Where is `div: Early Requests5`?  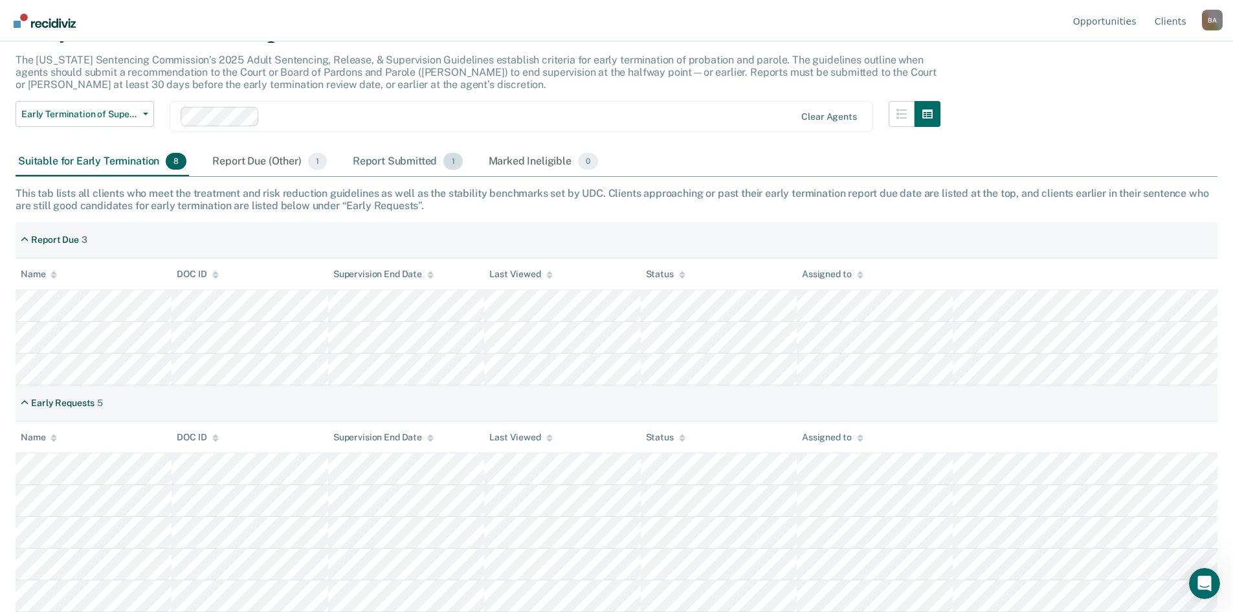 div: Early Requests5 is located at coordinates (61, 403).